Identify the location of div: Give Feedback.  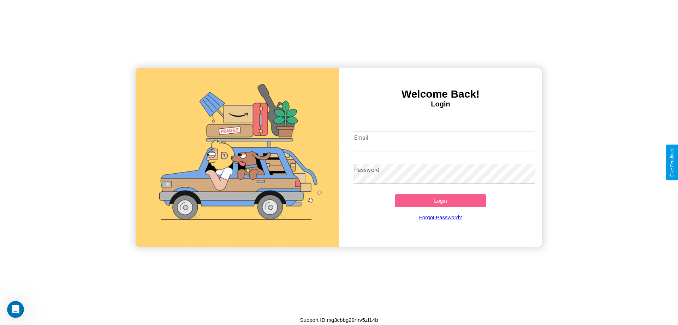
(672, 162).